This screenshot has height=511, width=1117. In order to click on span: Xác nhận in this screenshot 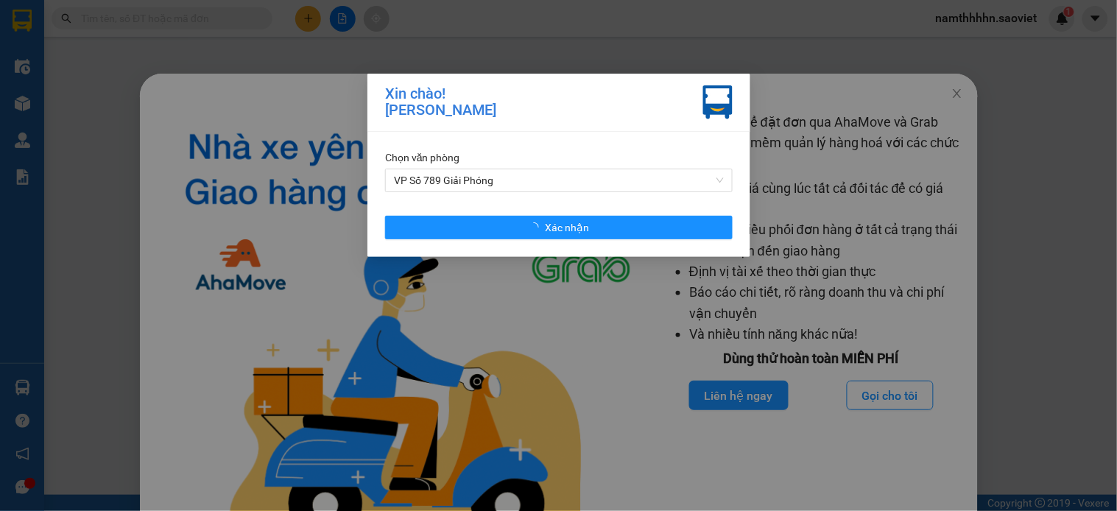, I will do `click(567, 228)`.